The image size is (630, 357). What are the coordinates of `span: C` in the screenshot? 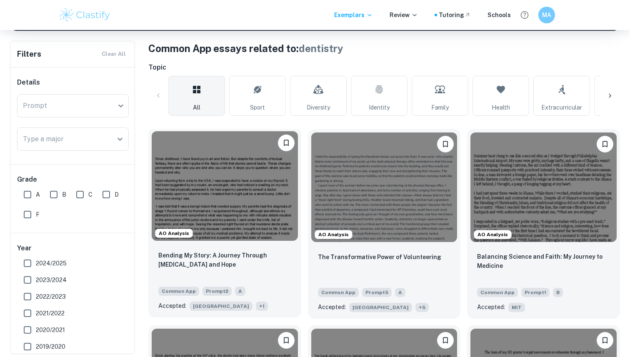 It's located at (90, 195).